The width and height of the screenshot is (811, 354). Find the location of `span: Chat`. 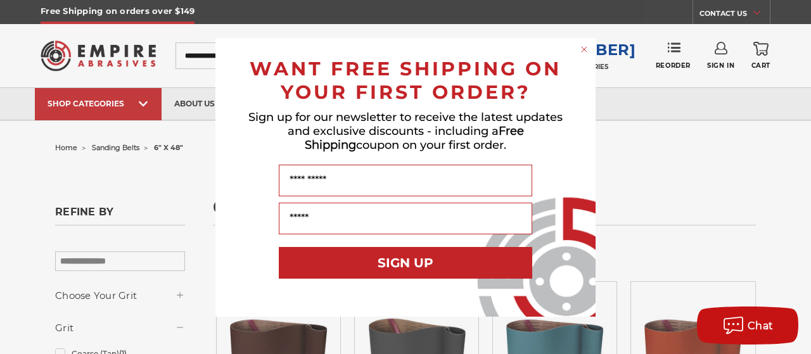

span: Chat is located at coordinates (760, 326).